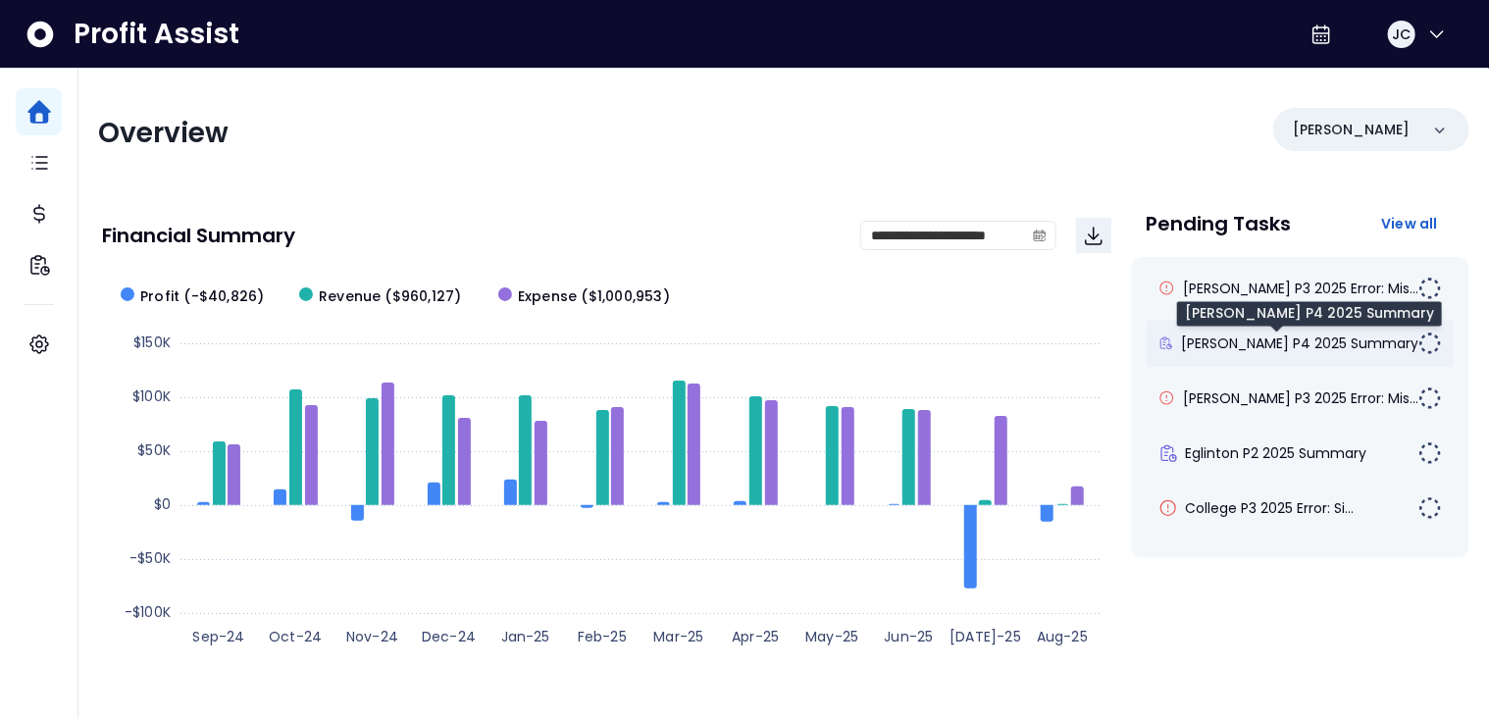 The width and height of the screenshot is (1489, 719). What do you see at coordinates (1062, 637) in the screenshot?
I see `text: Aug-25` at bounding box center [1062, 637].